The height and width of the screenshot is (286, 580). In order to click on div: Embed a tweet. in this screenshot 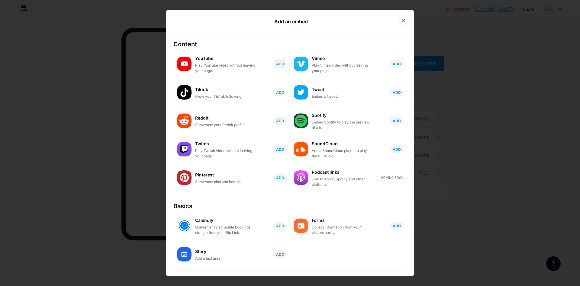, I will do `click(342, 96)`.